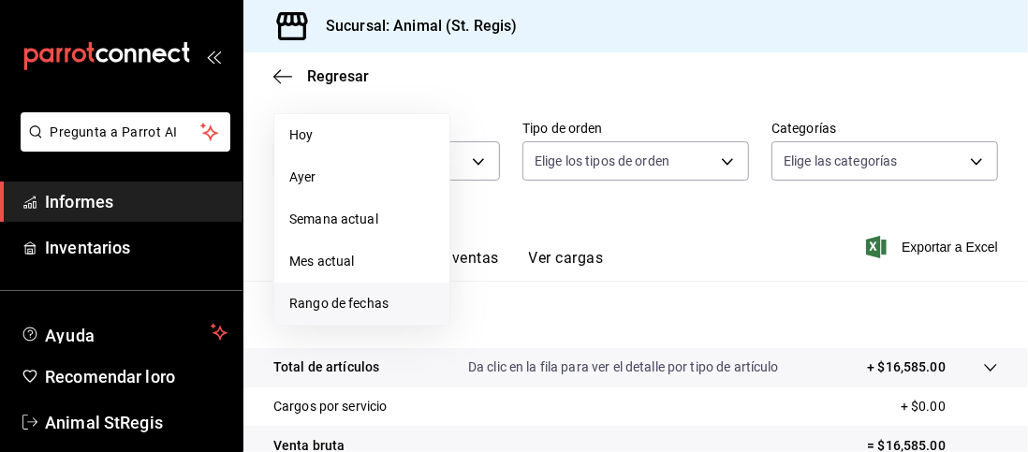 The height and width of the screenshot is (452, 1028). What do you see at coordinates (321, 261) in the screenshot?
I see `font: Mes actual` at bounding box center [321, 261].